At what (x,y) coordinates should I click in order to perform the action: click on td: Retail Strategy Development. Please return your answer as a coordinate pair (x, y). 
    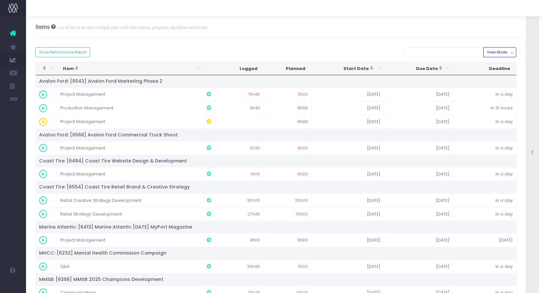
    Looking at the image, I should click on (130, 214).